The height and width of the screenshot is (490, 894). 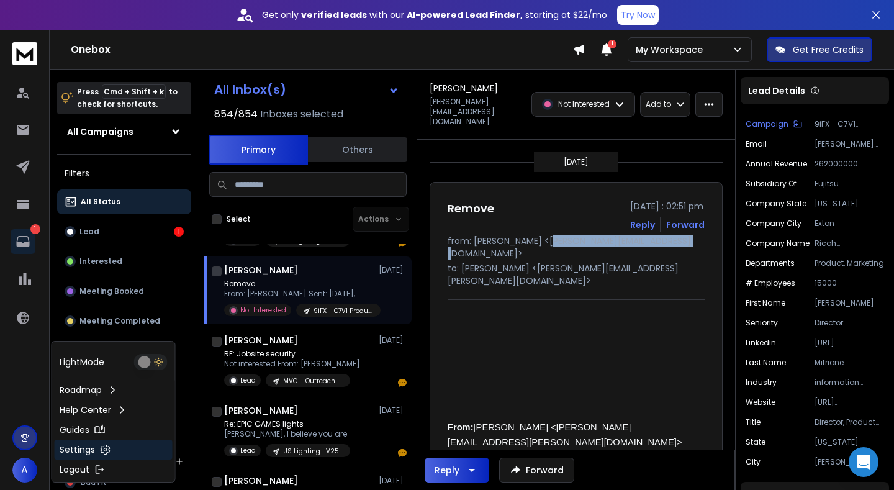 I want to click on button: Get Free Credits, so click(x=819, y=50).